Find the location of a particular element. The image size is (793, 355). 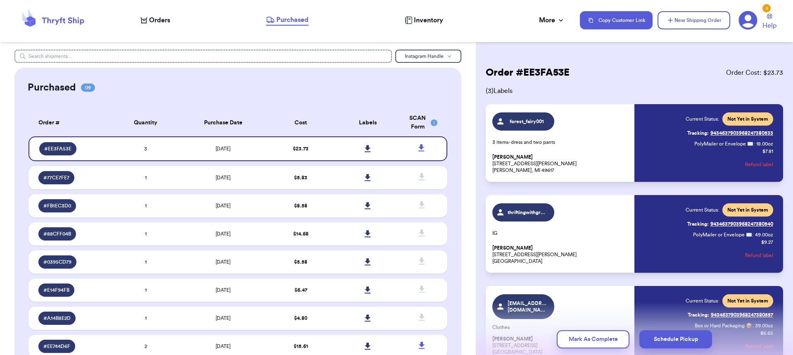

span: Inventory is located at coordinates (428, 20).